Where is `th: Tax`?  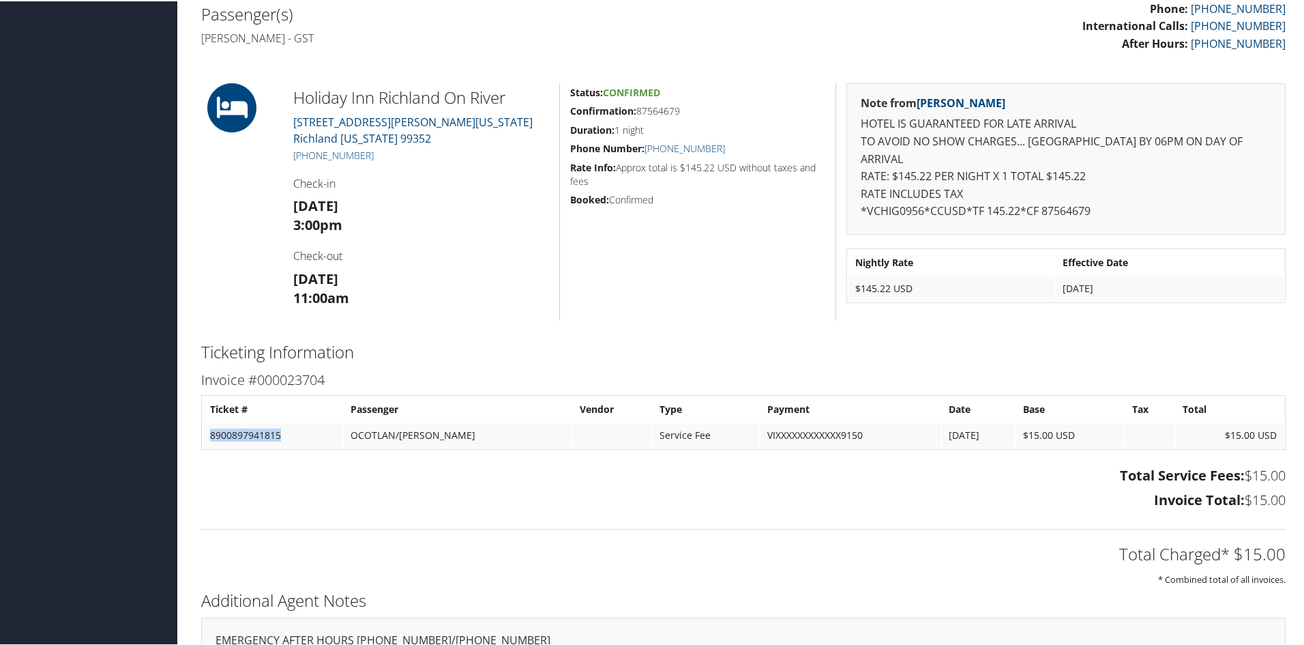
th: Tax is located at coordinates (1150, 408).